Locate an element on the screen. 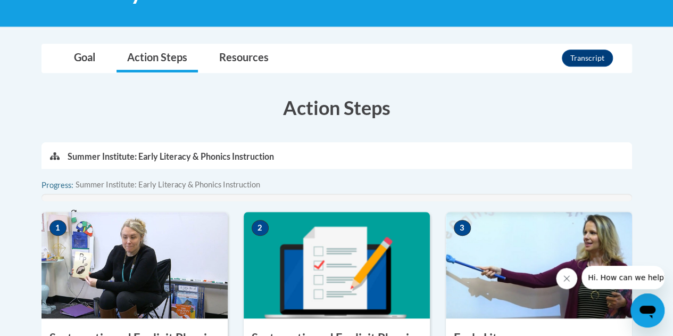  span: 3 is located at coordinates (462, 228).